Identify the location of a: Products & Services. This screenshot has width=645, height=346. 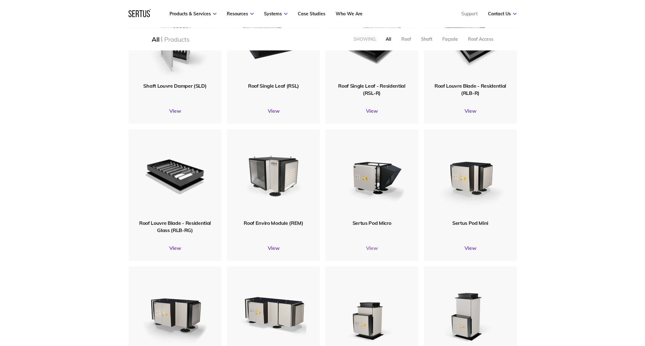
(193, 14).